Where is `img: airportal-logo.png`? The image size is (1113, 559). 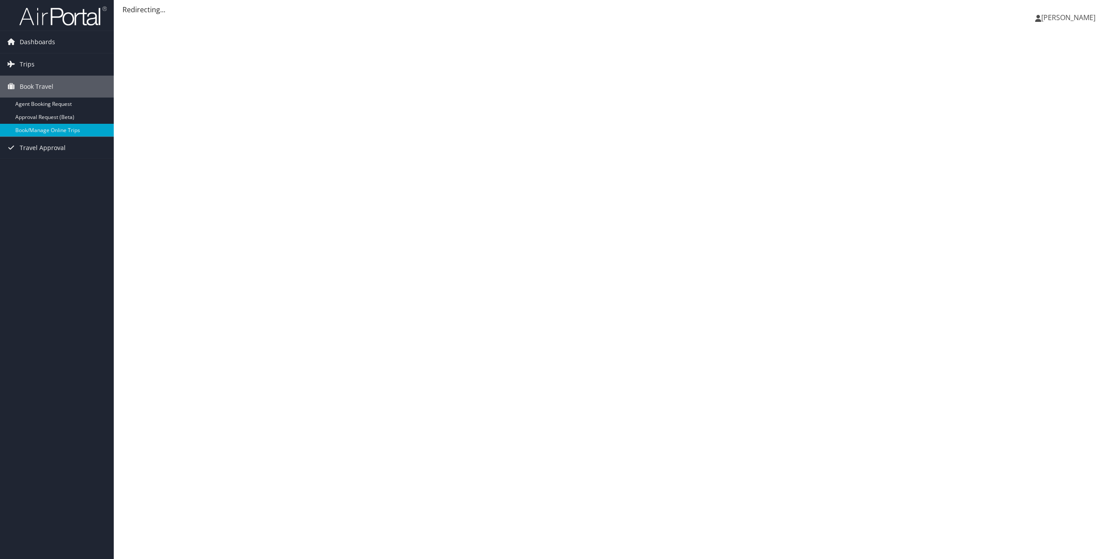 img: airportal-logo.png is located at coordinates (63, 16).